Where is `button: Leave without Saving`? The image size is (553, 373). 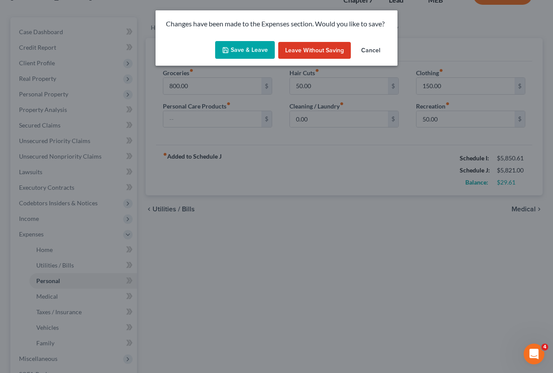 button: Leave without Saving is located at coordinates (314, 51).